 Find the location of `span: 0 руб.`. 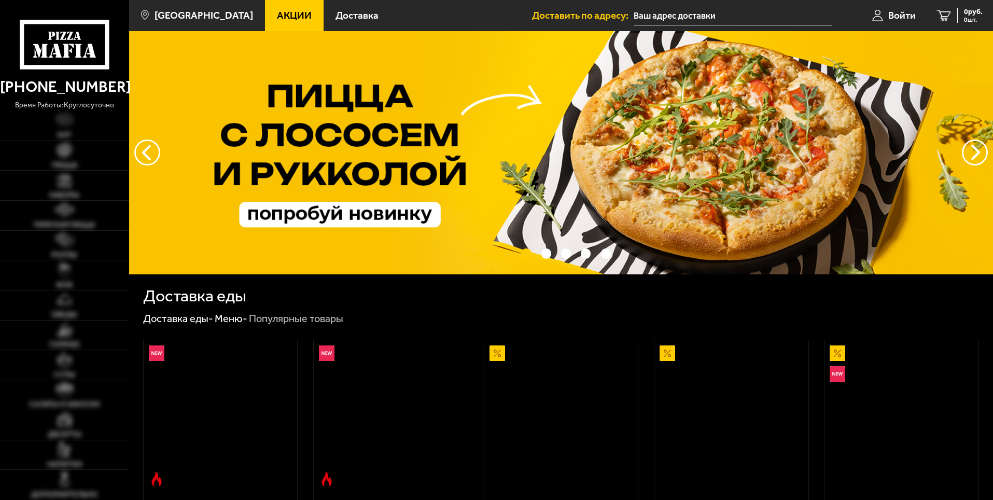

span: 0 руб. is located at coordinates (973, 12).